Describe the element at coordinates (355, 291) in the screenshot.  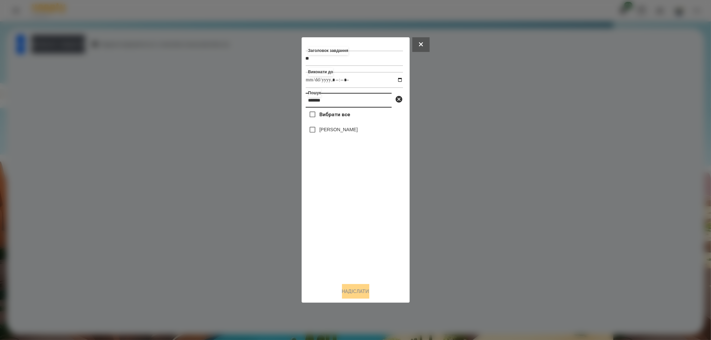
I see `button: Надіслати` at that location.